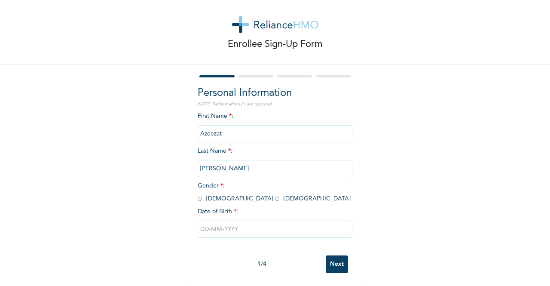 The height and width of the screenshot is (286, 550). I want to click on p: Enrollee Sign-Up Form, so click(275, 44).